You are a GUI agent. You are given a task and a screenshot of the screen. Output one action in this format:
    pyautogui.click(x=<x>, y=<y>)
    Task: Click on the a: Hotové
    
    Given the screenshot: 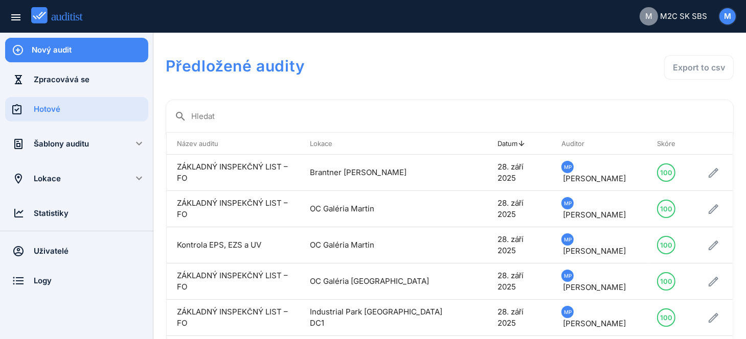 What is the action you would take?
    pyautogui.click(x=77, y=109)
    